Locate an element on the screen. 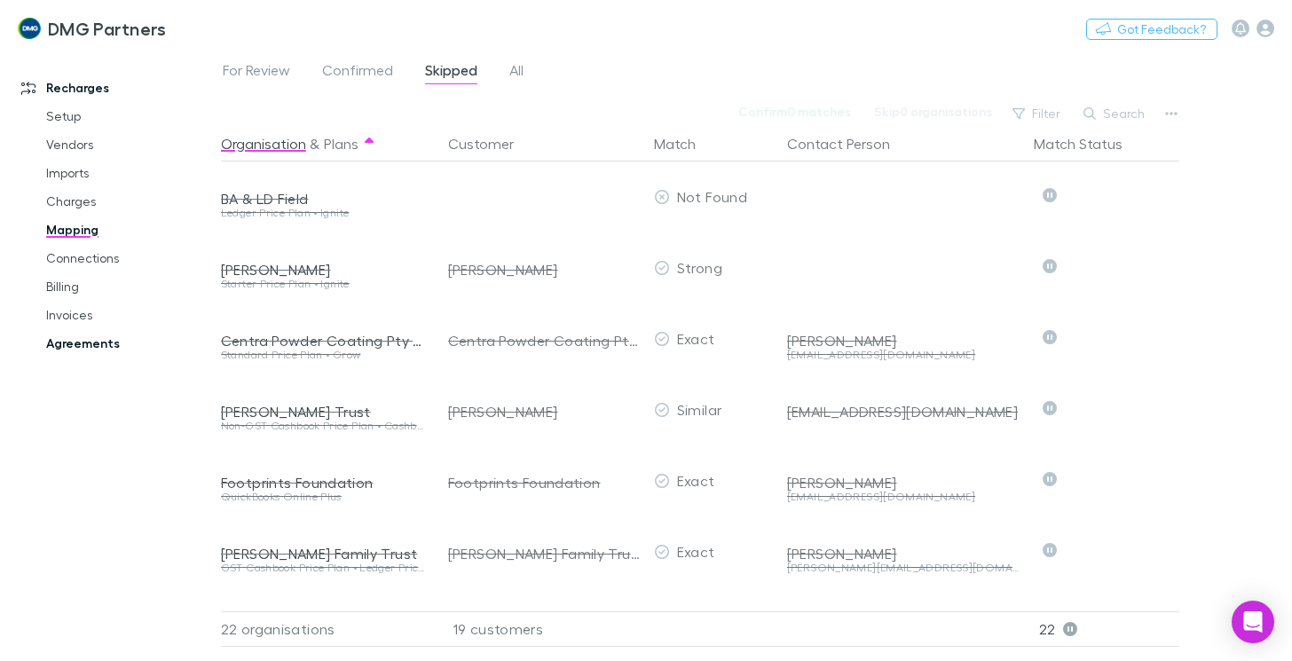 Image resolution: width=1292 pixels, height=661 pixels. a: Mapping is located at coordinates (130, 230).